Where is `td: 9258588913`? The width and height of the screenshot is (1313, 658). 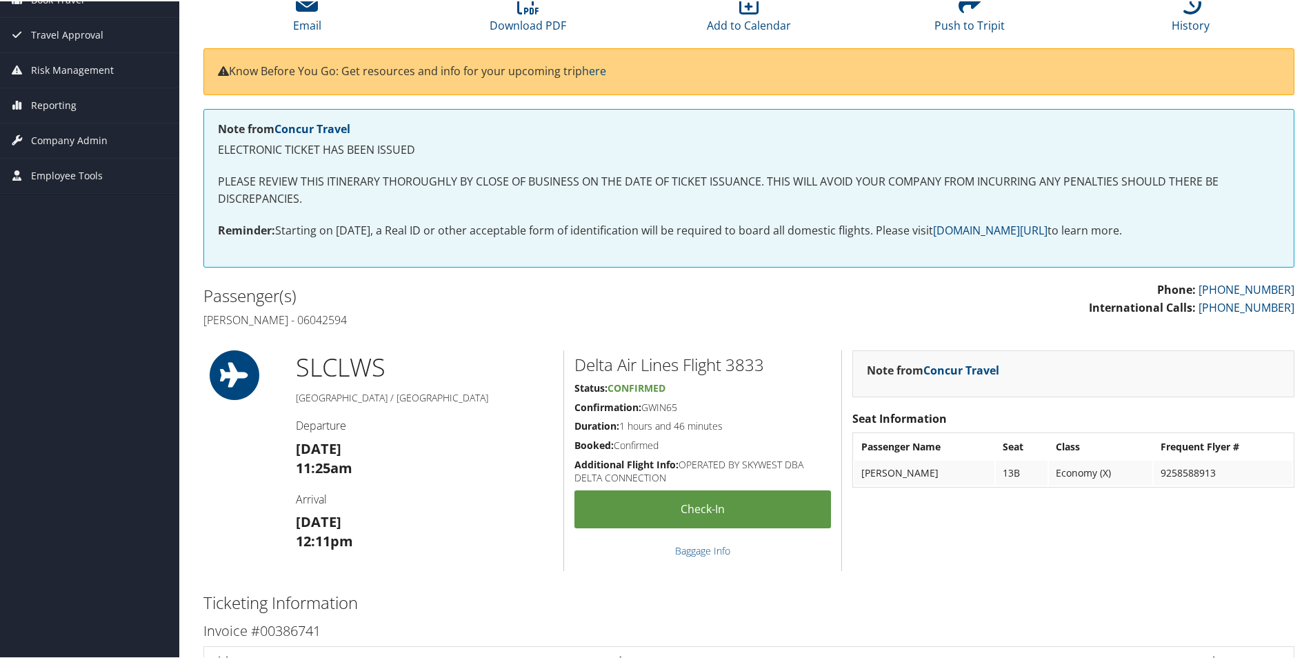
td: 9258588913 is located at coordinates (1223, 472).